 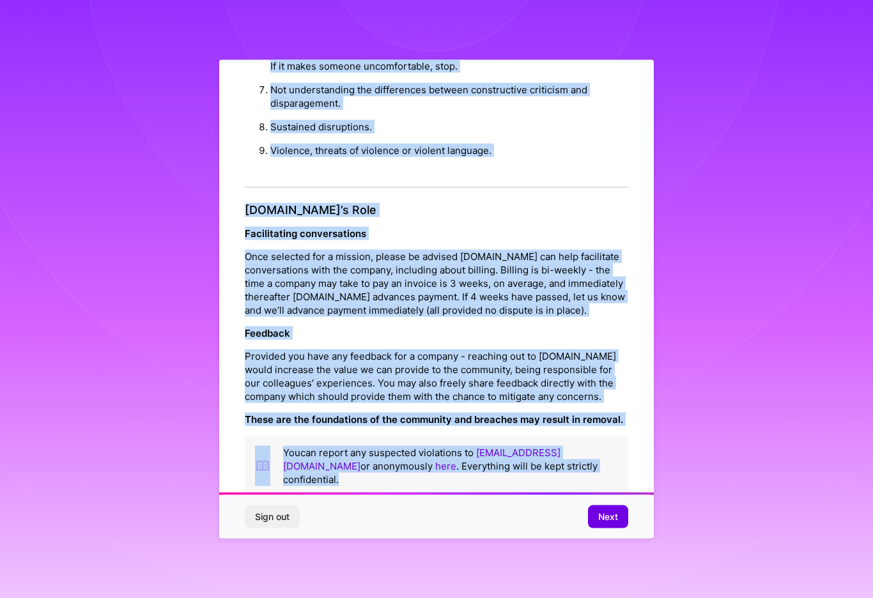 What do you see at coordinates (434, 419) in the screenshot?
I see `strong: These are the foundations of the community and breaches may result in removal.` at bounding box center [434, 419].